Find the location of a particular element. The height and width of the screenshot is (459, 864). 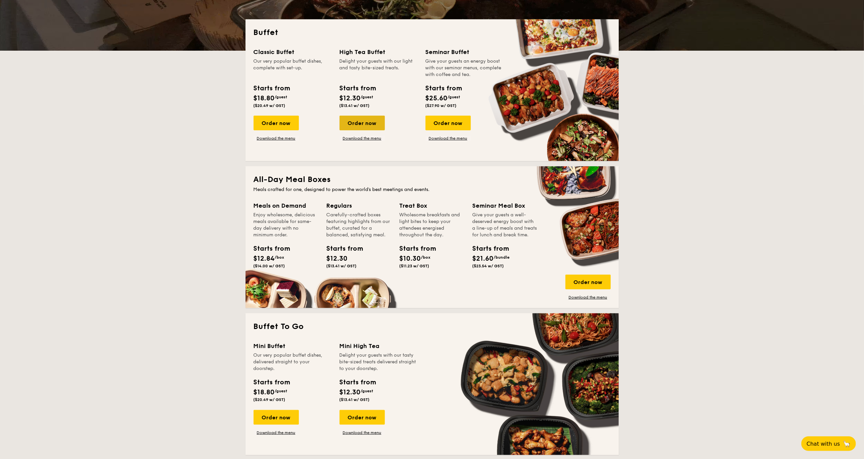

div: Seminar Meal Box is located at coordinates (505, 205).